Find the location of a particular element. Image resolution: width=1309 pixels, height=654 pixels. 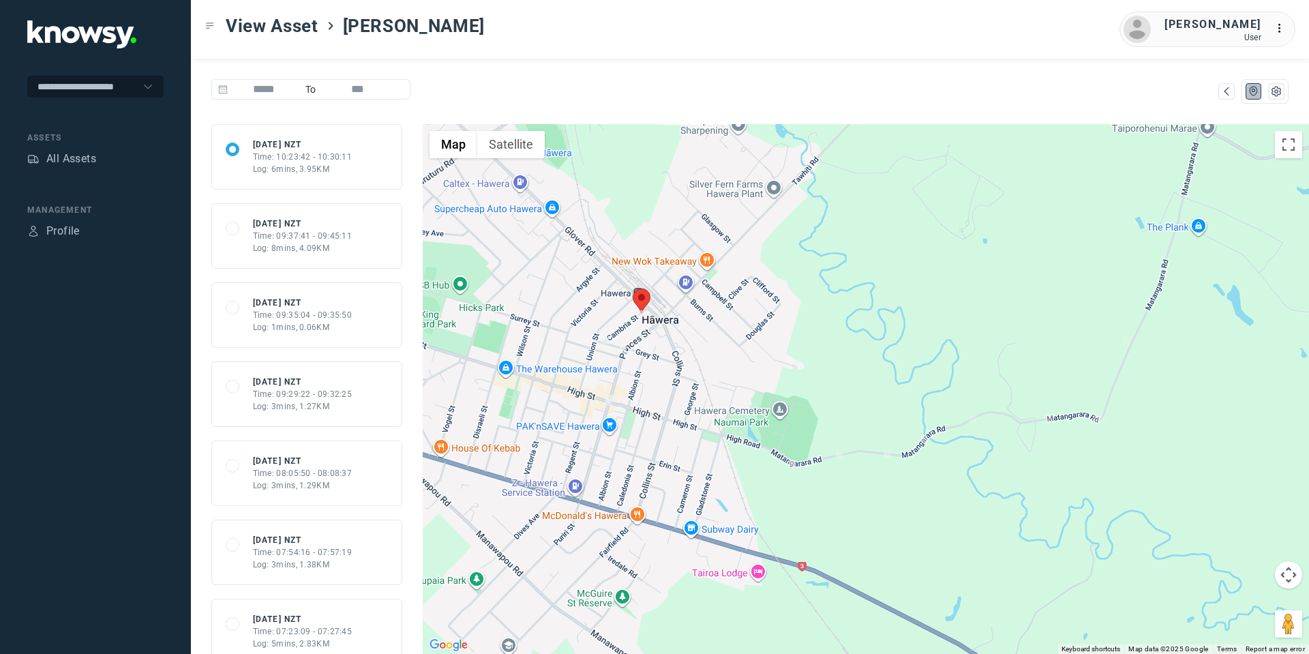

button: Drag Pegman onto the map to open Street View is located at coordinates (1288, 624).